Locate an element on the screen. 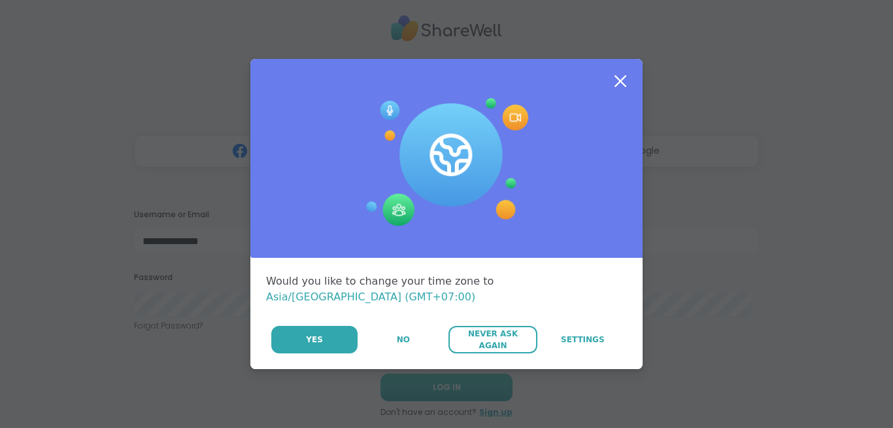 The width and height of the screenshot is (893, 428). button: Never Ask Again is located at coordinates (492, 339).